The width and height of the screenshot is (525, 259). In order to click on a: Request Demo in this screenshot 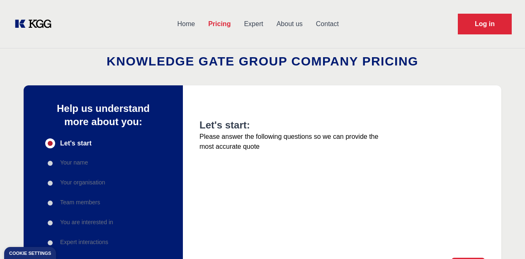, I will do `click(485, 24)`.